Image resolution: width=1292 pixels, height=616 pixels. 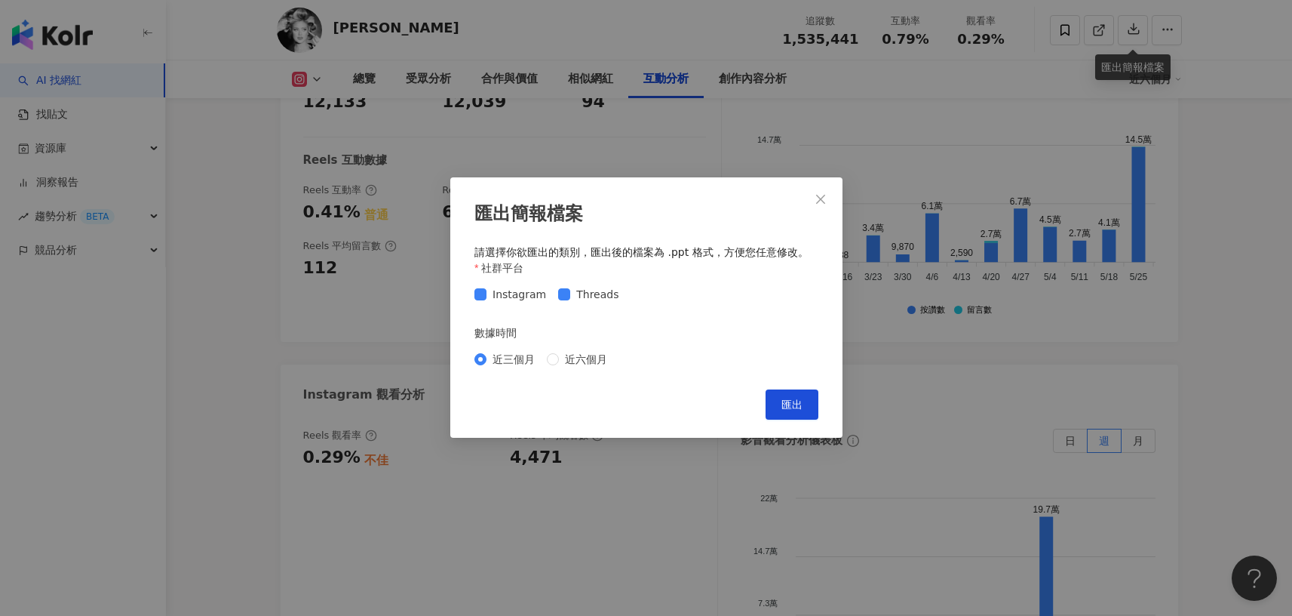 I want to click on div: 請選擇你欲匯出的類別，匯出後的檔案為 .ppt 格式，方便您任意修改。, so click(x=647, y=253).